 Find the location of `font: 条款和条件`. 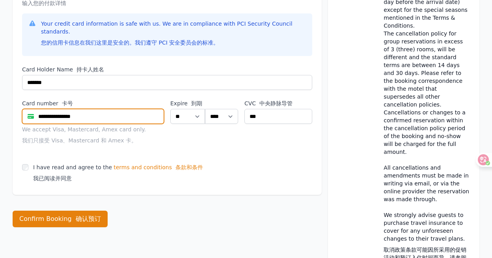

font: 条款和条件 is located at coordinates (189, 167).